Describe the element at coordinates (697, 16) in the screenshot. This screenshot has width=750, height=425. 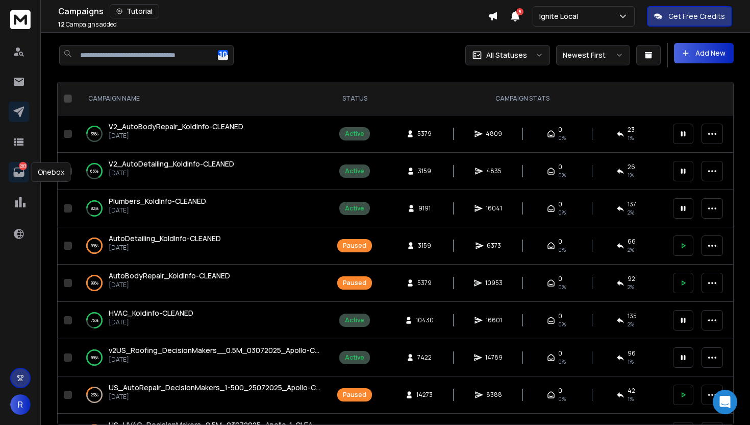
I see `p: Get Free Credits` at that location.